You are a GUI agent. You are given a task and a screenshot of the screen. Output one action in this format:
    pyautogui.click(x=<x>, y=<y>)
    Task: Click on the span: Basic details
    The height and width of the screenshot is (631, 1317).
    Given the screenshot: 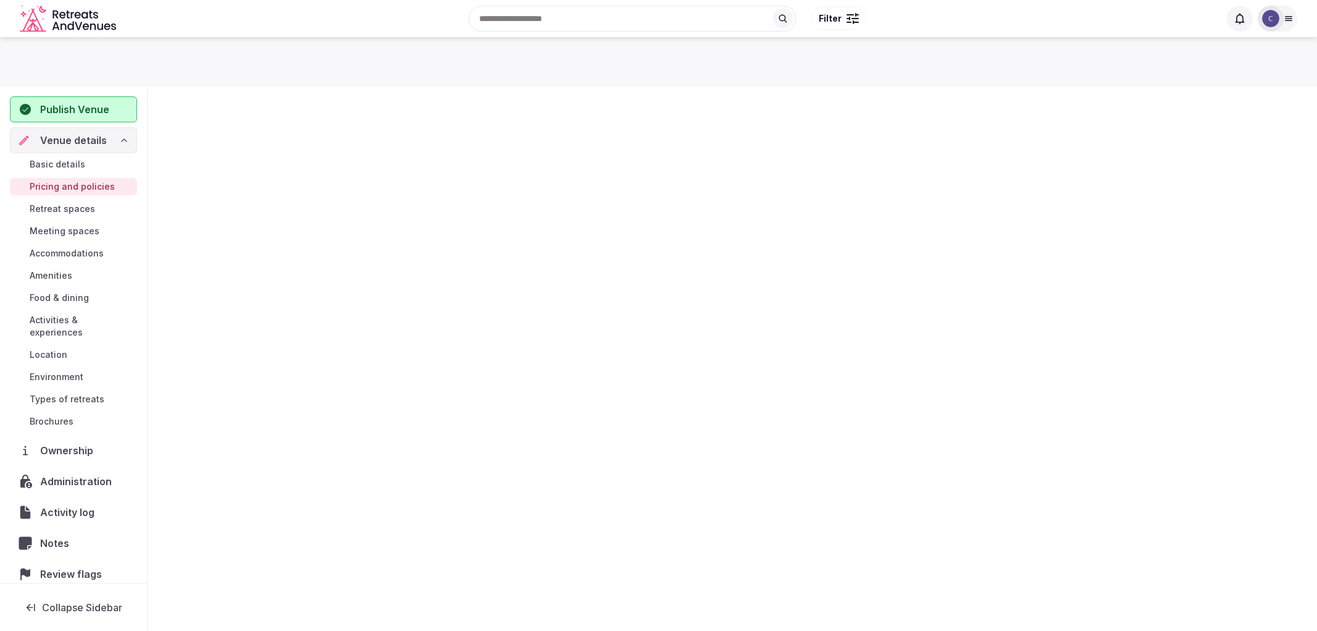 What is the action you would take?
    pyautogui.click(x=57, y=164)
    